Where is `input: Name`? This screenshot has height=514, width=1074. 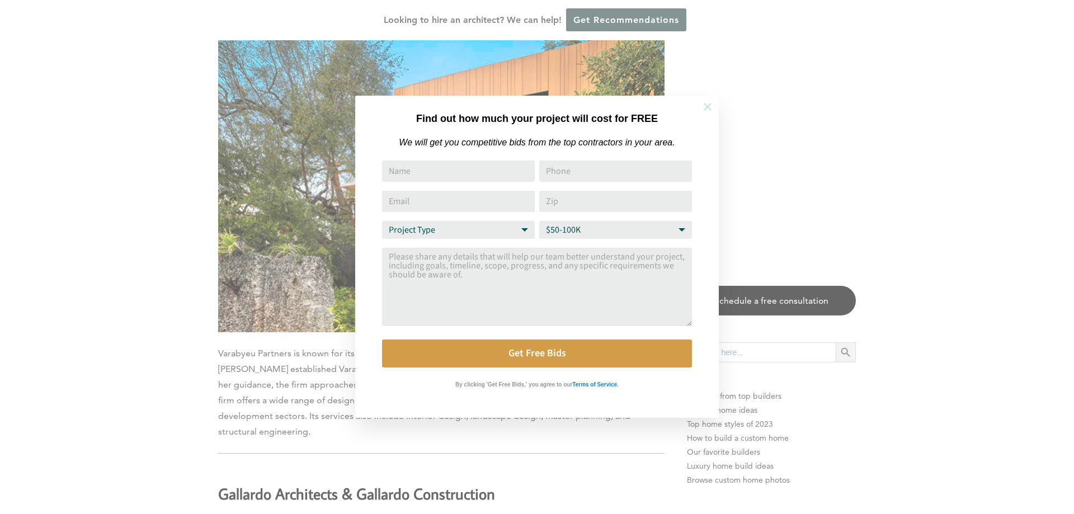 input: Name is located at coordinates (458, 171).